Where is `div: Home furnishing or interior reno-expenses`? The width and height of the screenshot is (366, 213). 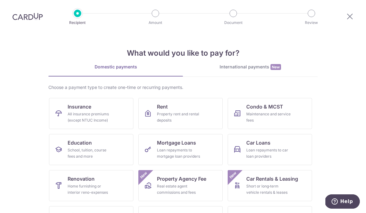 div: Home furnishing or interior reno-expenses is located at coordinates (90, 189).